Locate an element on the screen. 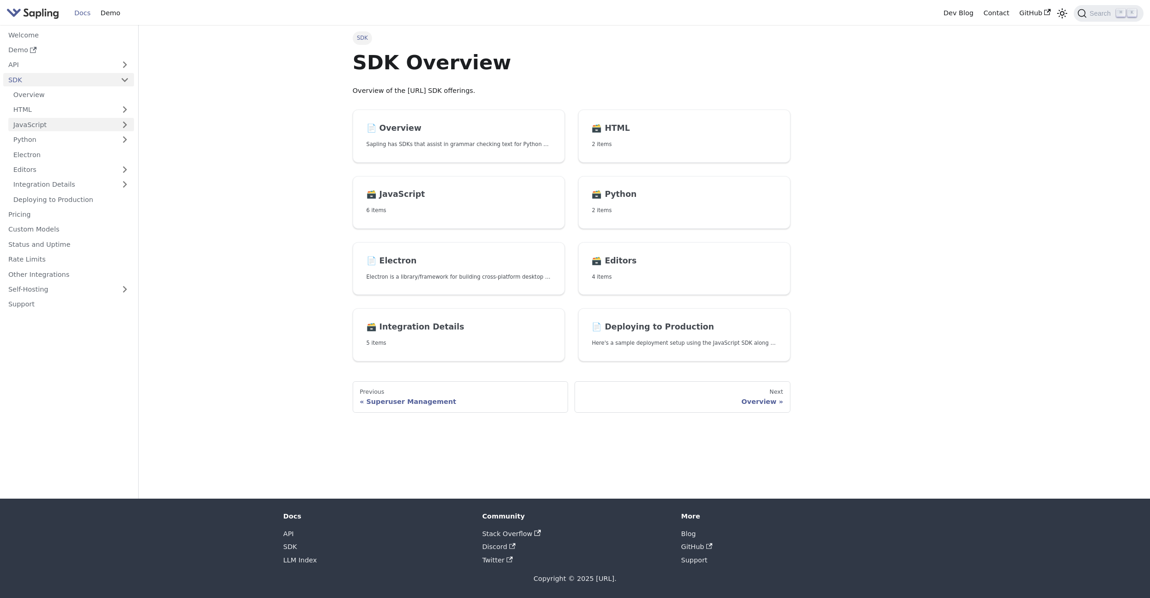 This screenshot has width=1150, height=598. a: 📄️ ElectronElectron is a library/framework for building cross-platform desktop apps with JavaScri... is located at coordinates (459, 269).